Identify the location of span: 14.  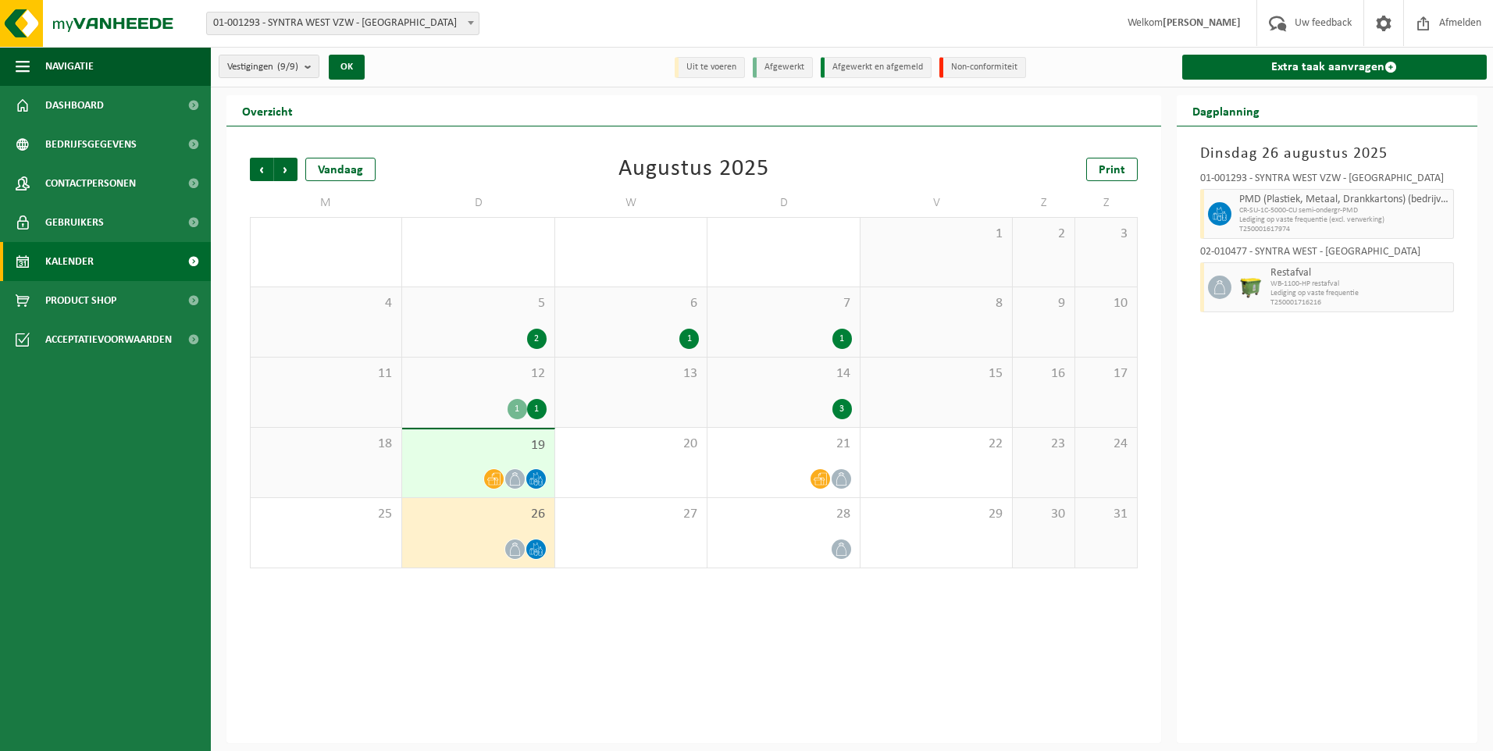
(783, 374).